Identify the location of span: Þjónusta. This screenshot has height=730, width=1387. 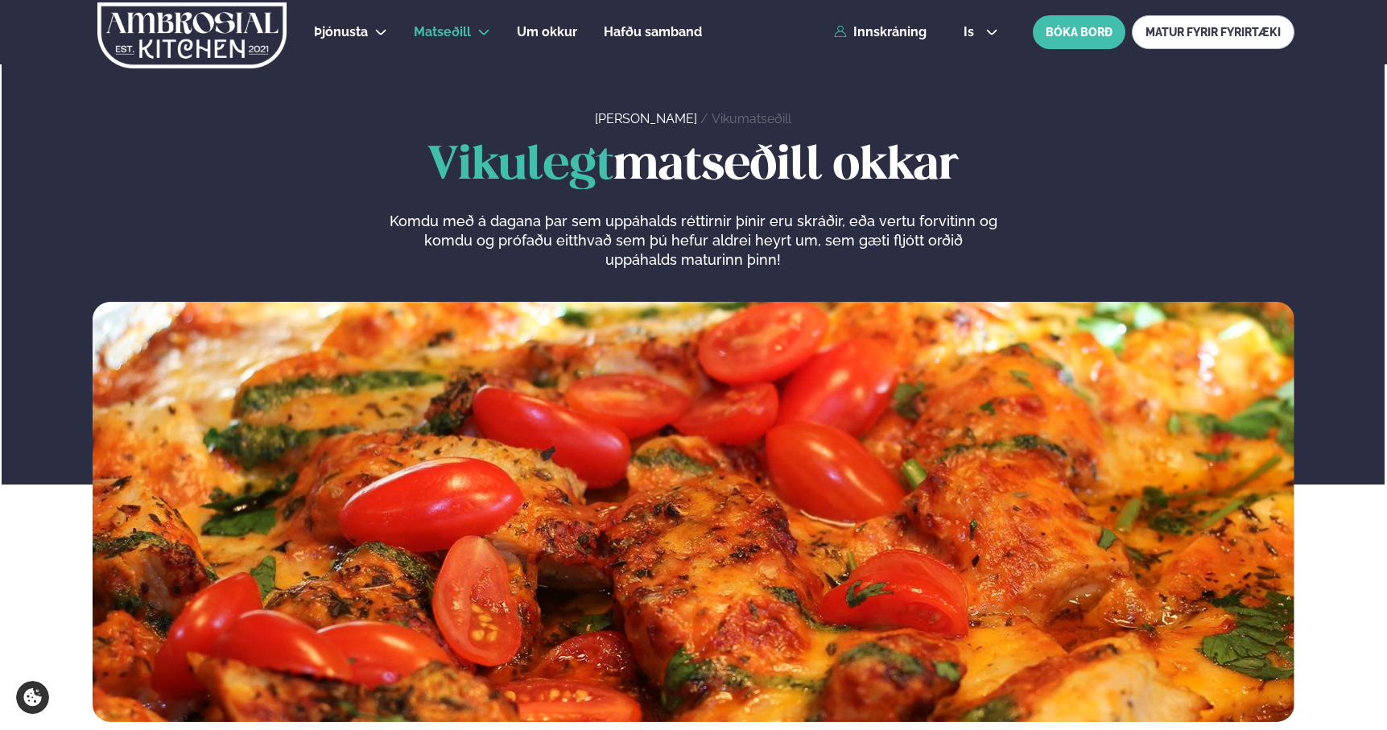
(341, 31).